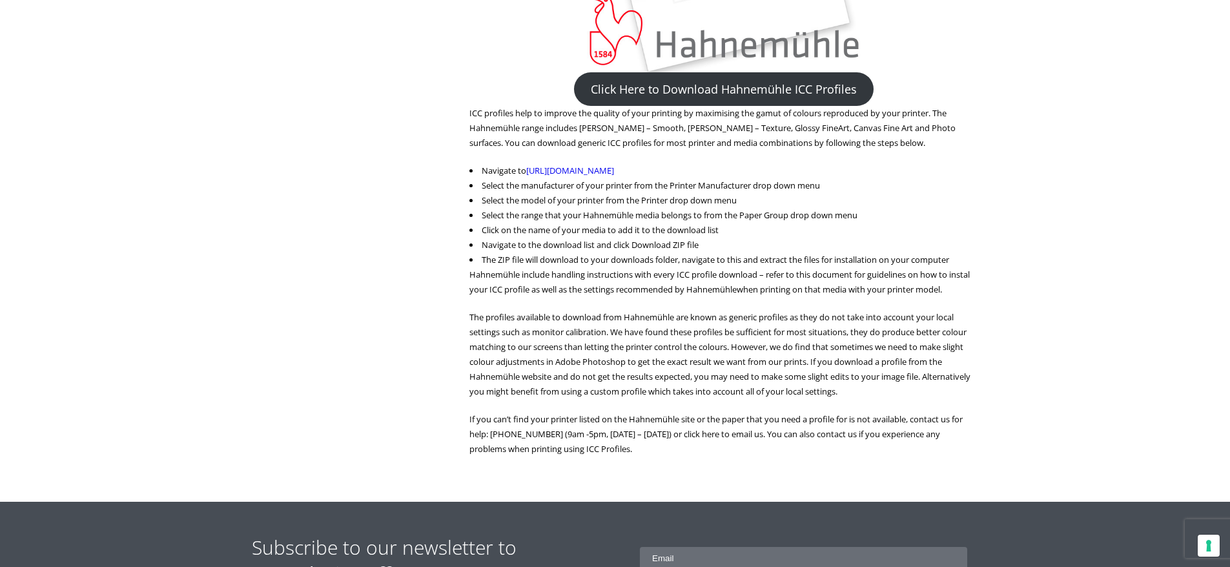 Image resolution: width=1230 pixels, height=567 pixels. I want to click on a: Click Here to Download Hahnemühle ICC Profiles, so click(724, 89).